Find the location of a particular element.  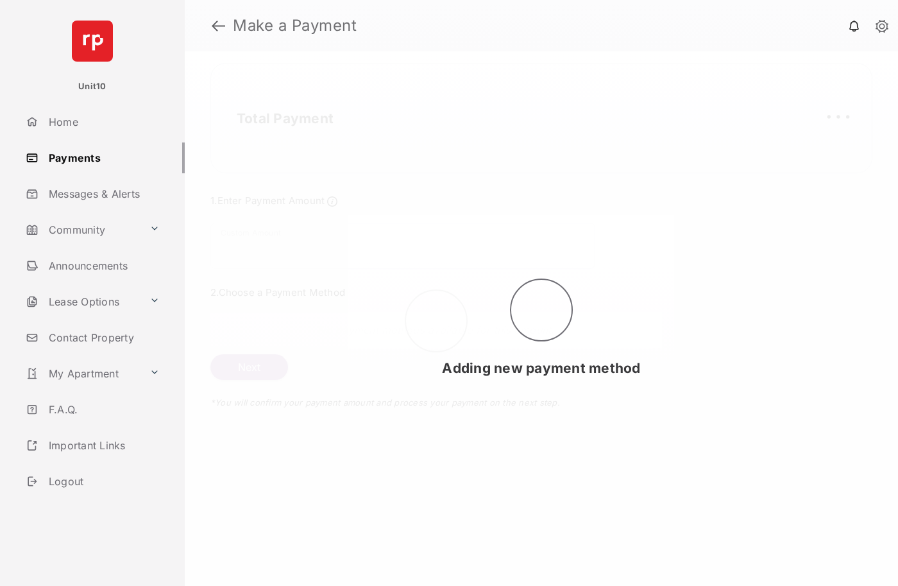

strong: Make a Payment is located at coordinates (294, 26).